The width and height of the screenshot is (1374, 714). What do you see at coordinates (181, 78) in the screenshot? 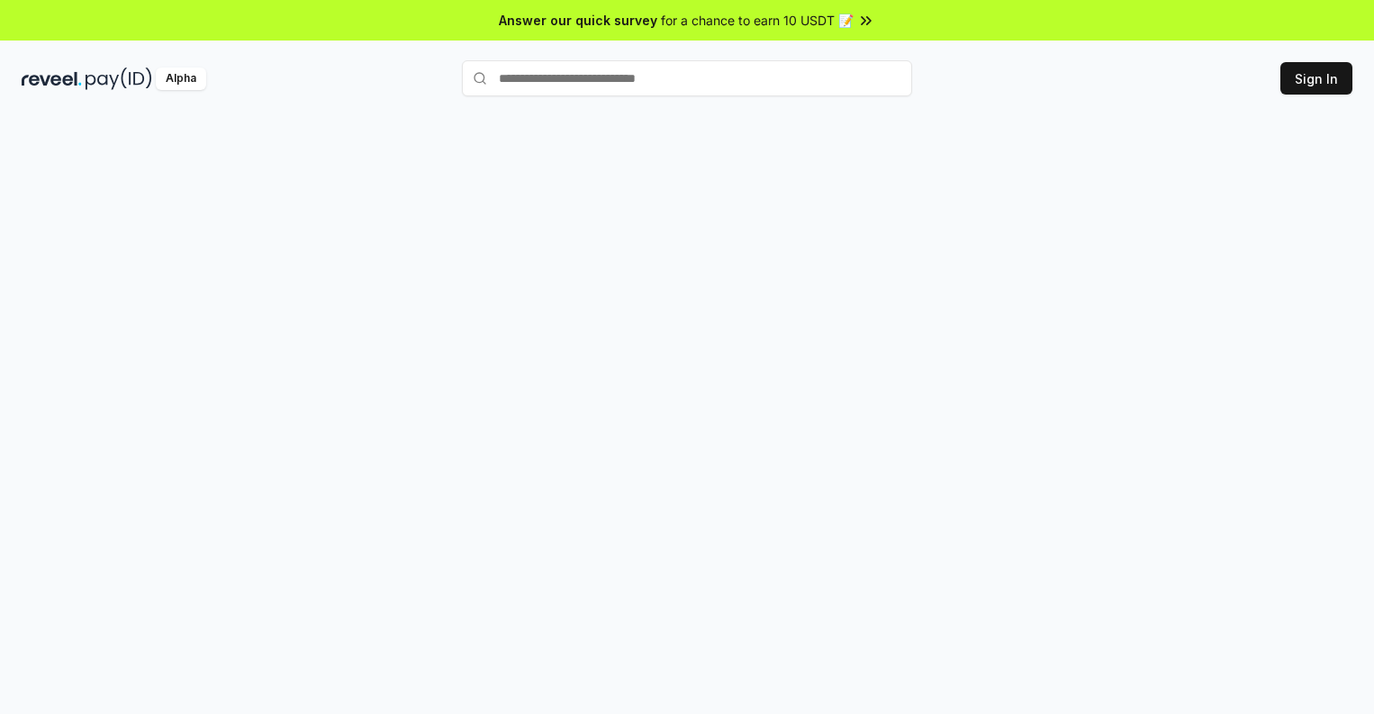
I see `div: Alpha` at bounding box center [181, 78].